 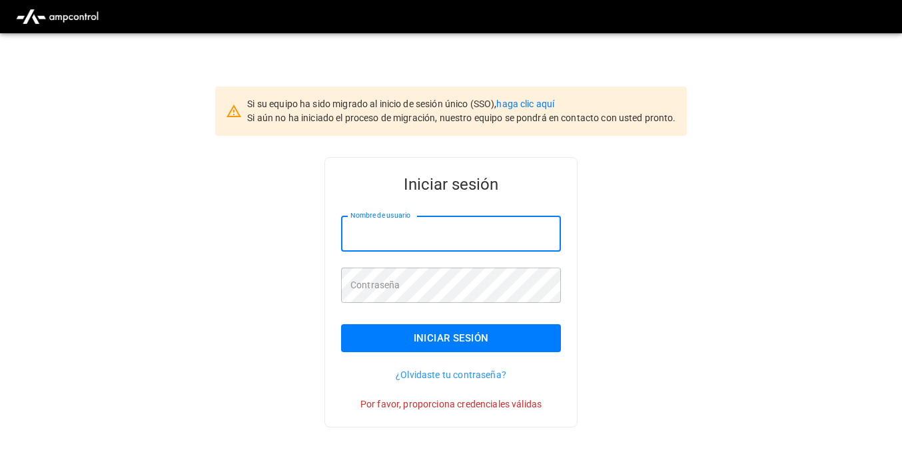 What do you see at coordinates (461, 118) in the screenshot?
I see `span: Si aún no ha iniciado el proceso de migración, nuestro equipo se pondrá en contacto con usted pro...` at bounding box center [461, 118].